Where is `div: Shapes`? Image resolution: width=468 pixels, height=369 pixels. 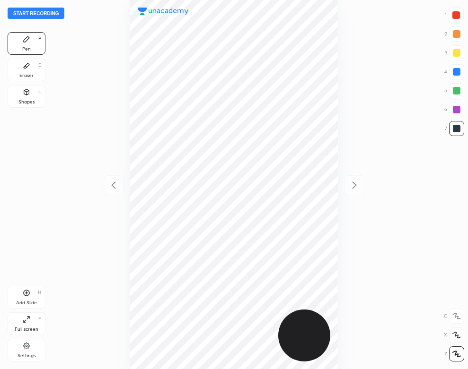
div: Shapes is located at coordinates (26, 102).